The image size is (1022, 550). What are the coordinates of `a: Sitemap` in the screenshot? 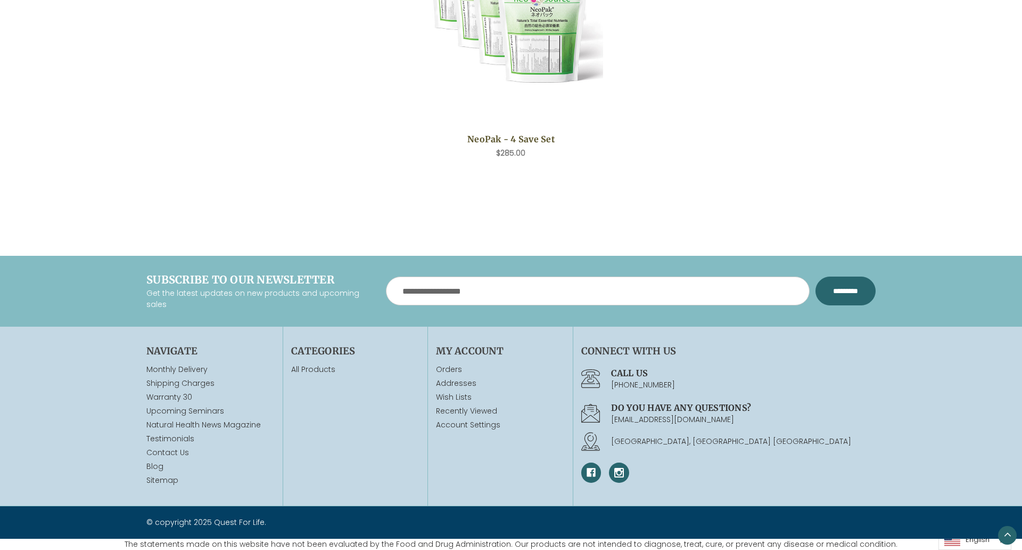 It's located at (162, 480).